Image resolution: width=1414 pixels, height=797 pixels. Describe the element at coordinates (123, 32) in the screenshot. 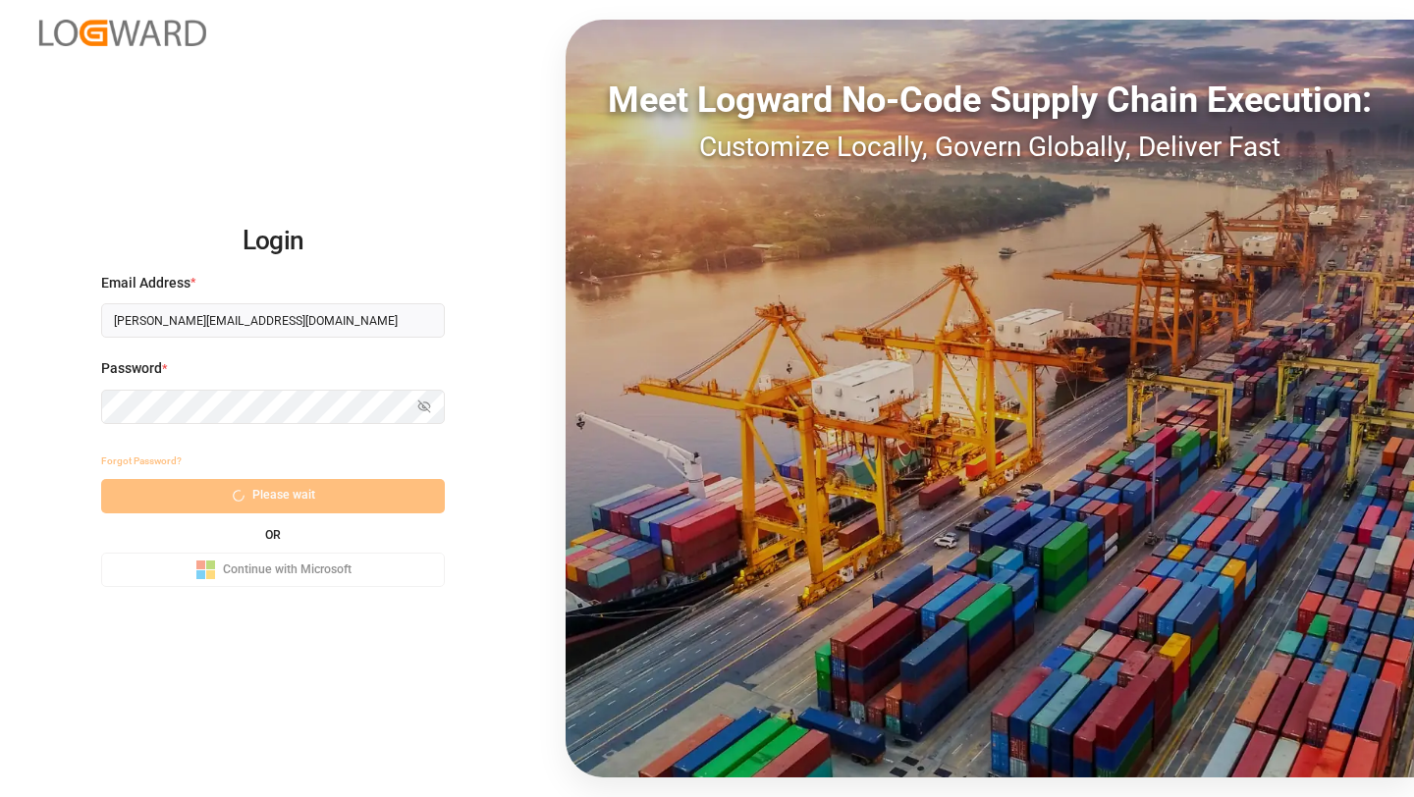

I see `img: Logward_new_orange.png` at that location.